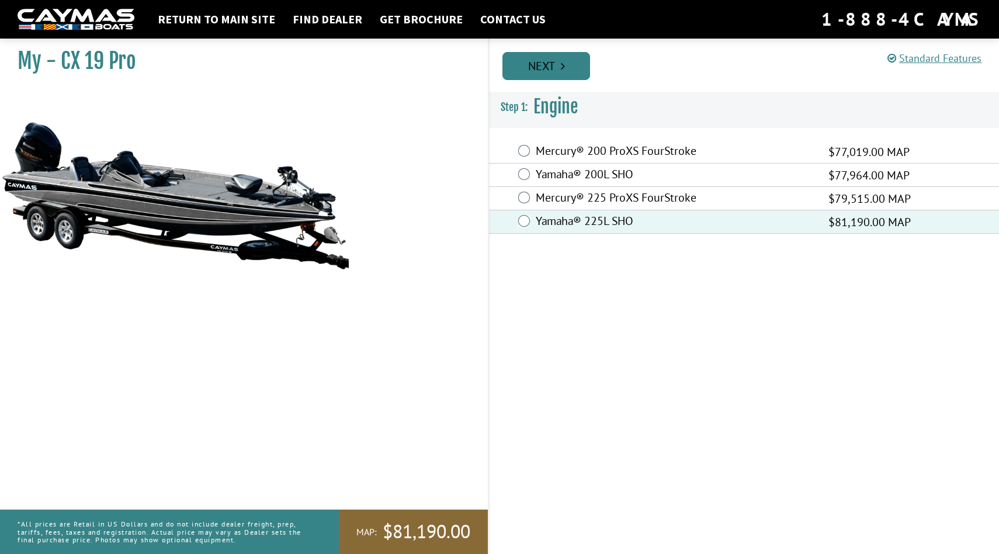 This screenshot has height=554, width=999. What do you see at coordinates (238, 61) in the screenshot?
I see `h1: My - CX 19 Pro` at bounding box center [238, 61].